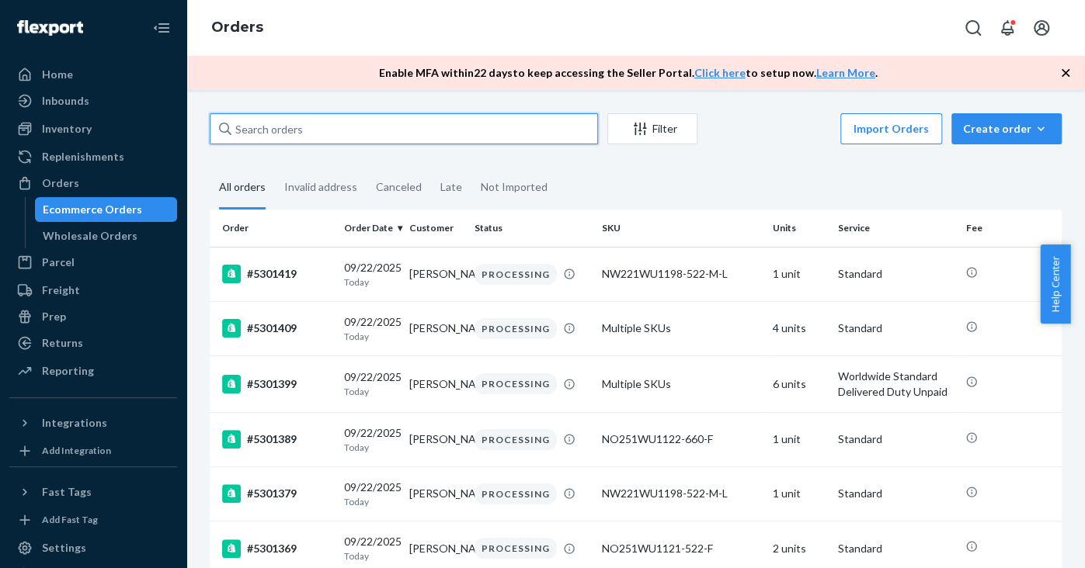  Describe the element at coordinates (64, 548) in the screenshot. I see `div: Settings` at that location.